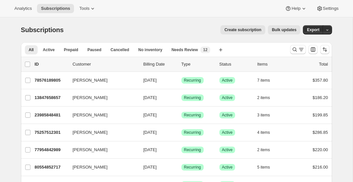 The height and width of the screenshot is (182, 353). What do you see at coordinates (198, 64) in the screenshot?
I see `div: Type` at bounding box center [198, 64].